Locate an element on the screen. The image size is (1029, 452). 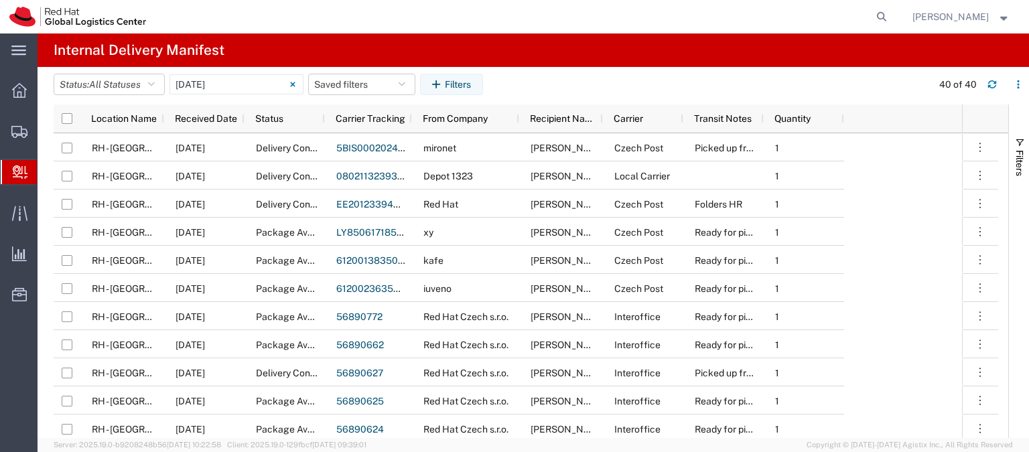
a: 56890625 is located at coordinates (360, 401).